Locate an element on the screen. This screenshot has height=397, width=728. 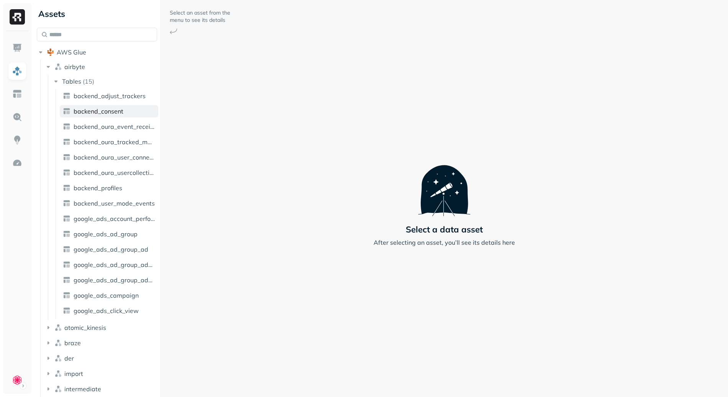
span: backend_profiles is located at coordinates (98, 188).